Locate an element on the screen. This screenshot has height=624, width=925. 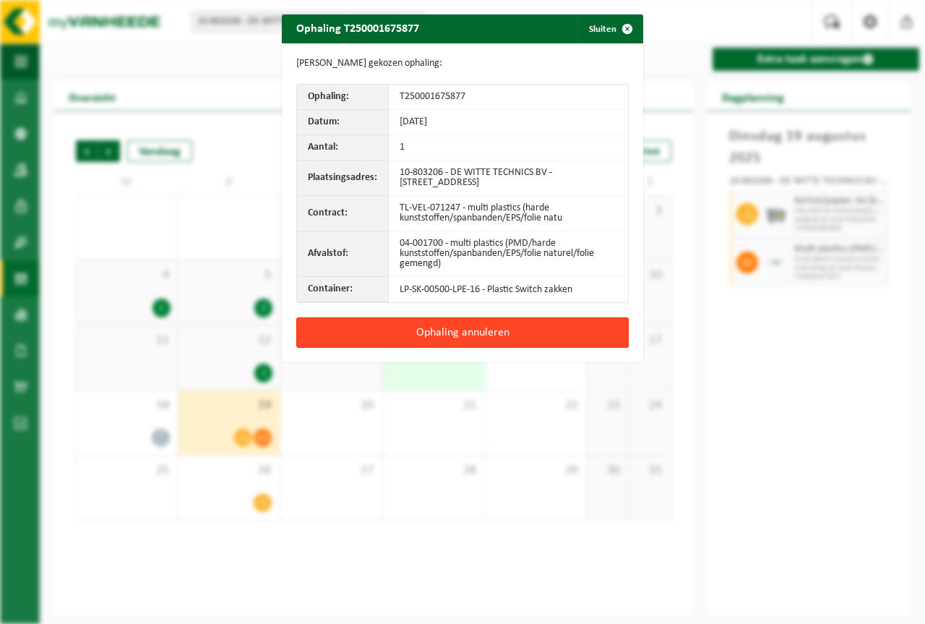
th: Plaatsingsadres: is located at coordinates (343, 178).